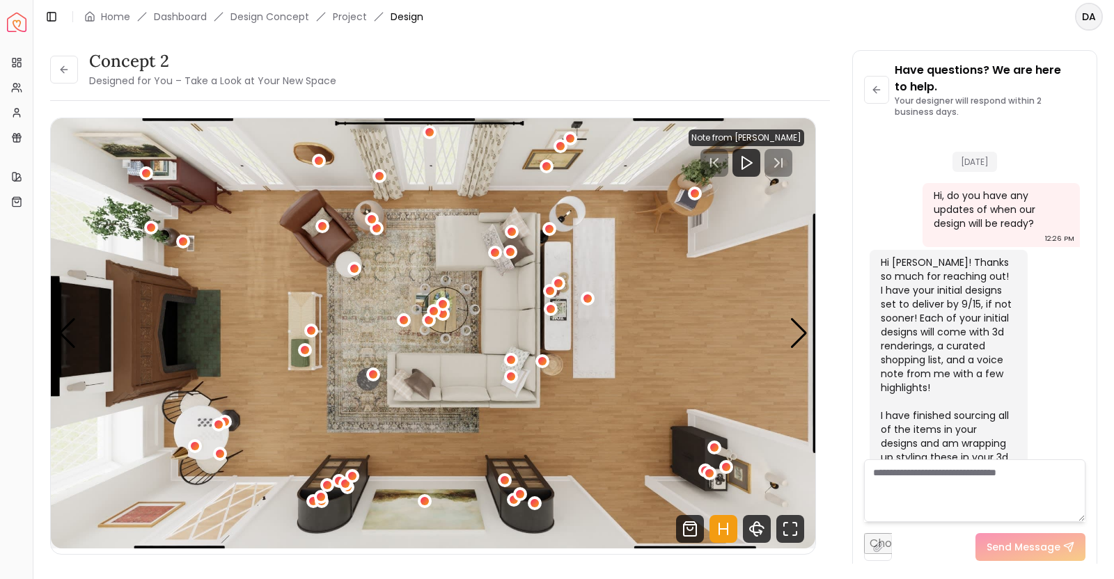  Describe the element at coordinates (990, 106) in the screenshot. I see `p: Your designer will respond within 2 business days.` at that location.